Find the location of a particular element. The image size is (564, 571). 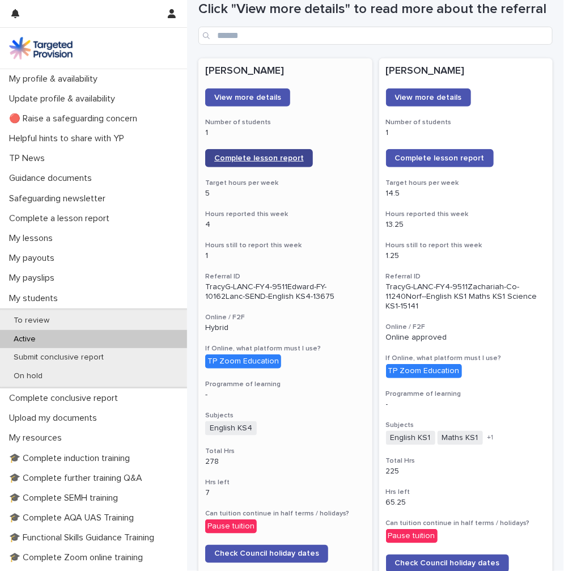

h1: Click "View more details" to read more about the referral is located at coordinates (375, 9).